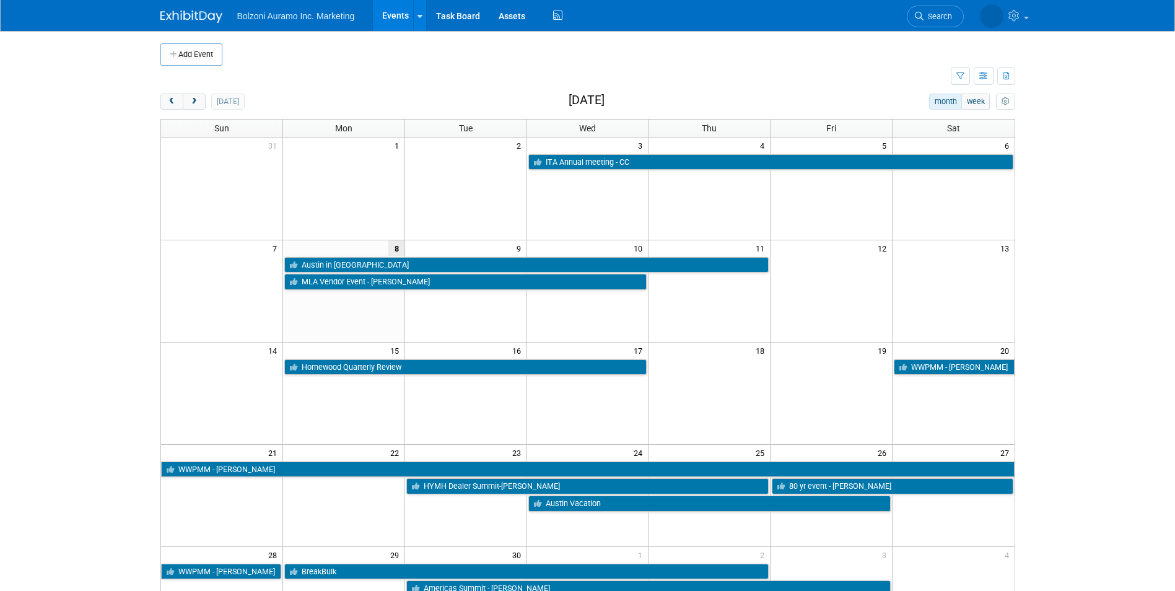 The height and width of the screenshot is (591, 1175). I want to click on button: week, so click(975, 102).